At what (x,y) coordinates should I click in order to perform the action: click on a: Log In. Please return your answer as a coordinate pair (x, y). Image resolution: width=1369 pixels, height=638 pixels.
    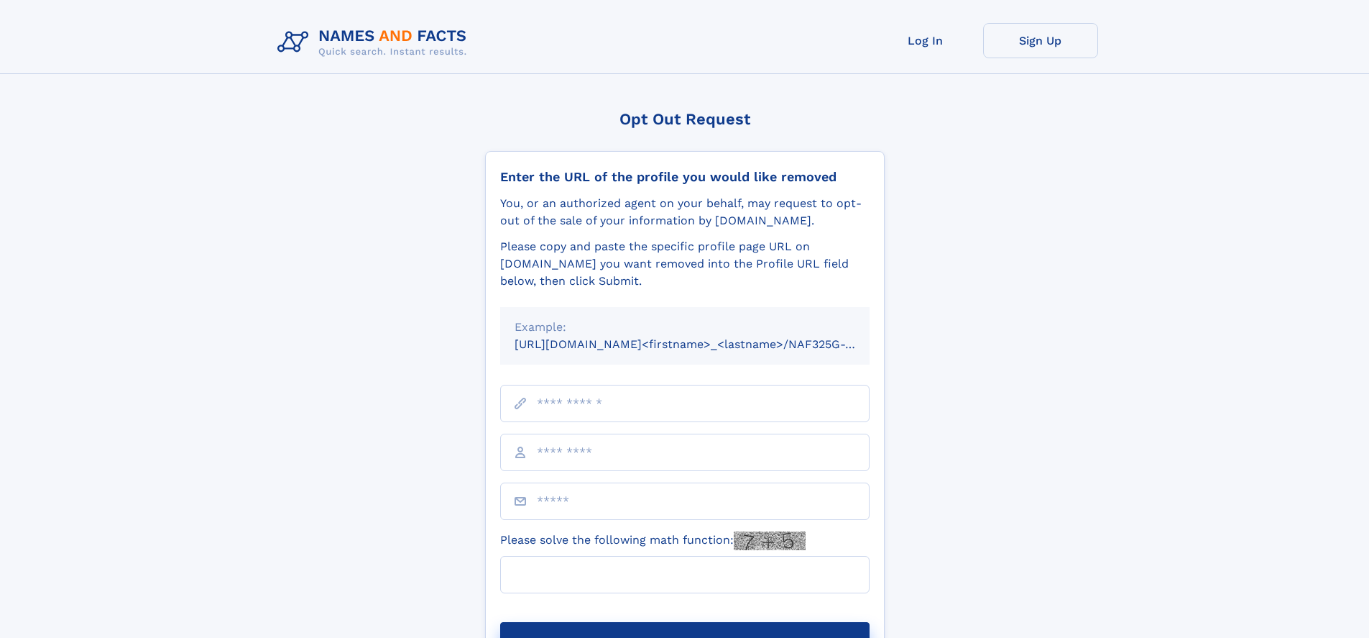
    Looking at the image, I should click on (926, 40).